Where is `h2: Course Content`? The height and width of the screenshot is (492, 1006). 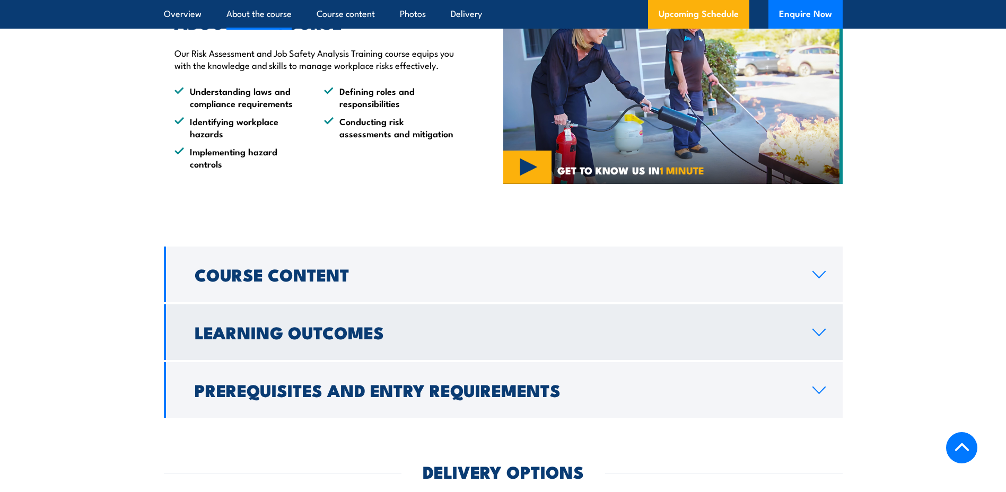 h2: Course Content is located at coordinates (495, 274).